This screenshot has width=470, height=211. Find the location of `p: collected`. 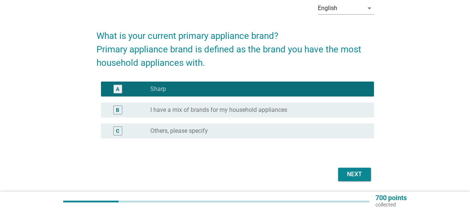

p: collected is located at coordinates (391, 204).